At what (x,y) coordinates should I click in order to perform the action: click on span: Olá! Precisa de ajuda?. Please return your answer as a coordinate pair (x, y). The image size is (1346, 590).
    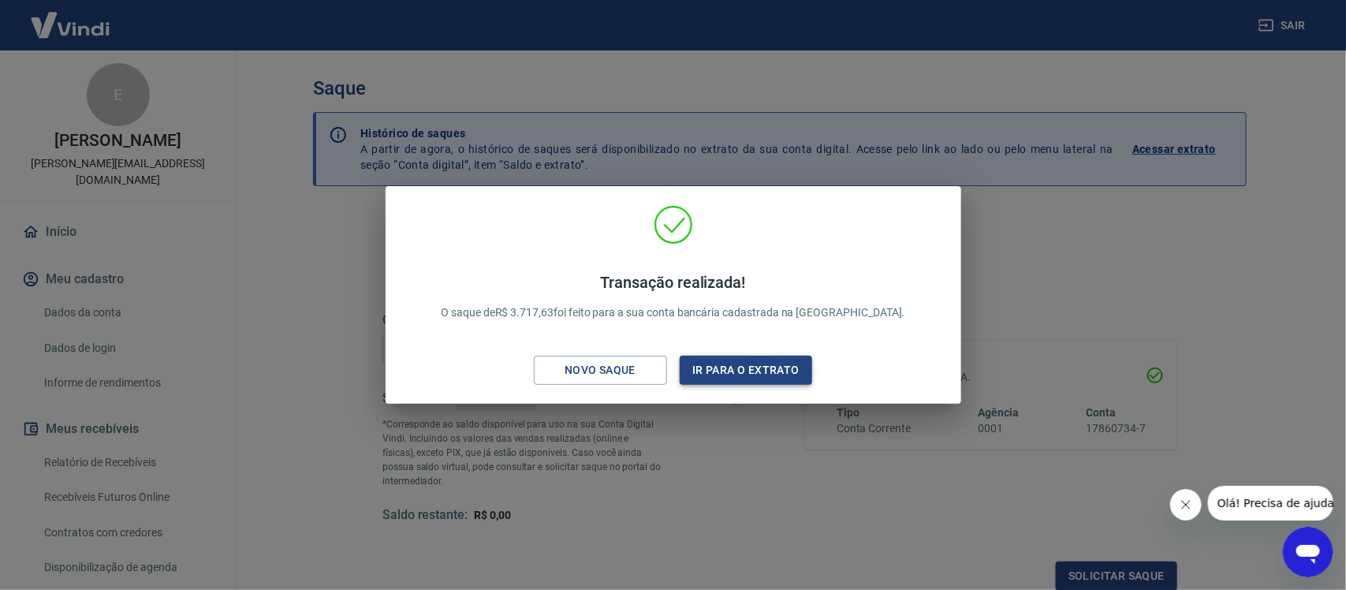
    Looking at the image, I should click on (71, 17).